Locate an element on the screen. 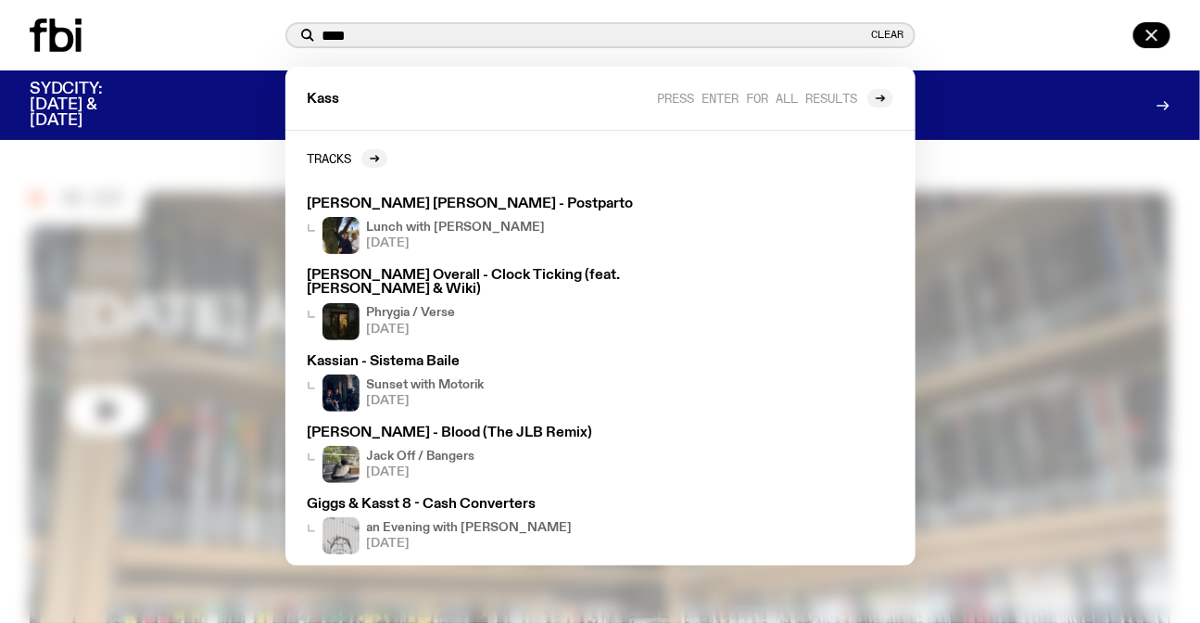  a: Tracks is located at coordinates (348, 159).